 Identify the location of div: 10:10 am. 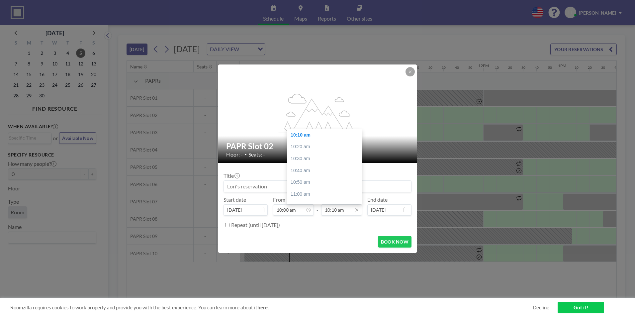
(326, 135).